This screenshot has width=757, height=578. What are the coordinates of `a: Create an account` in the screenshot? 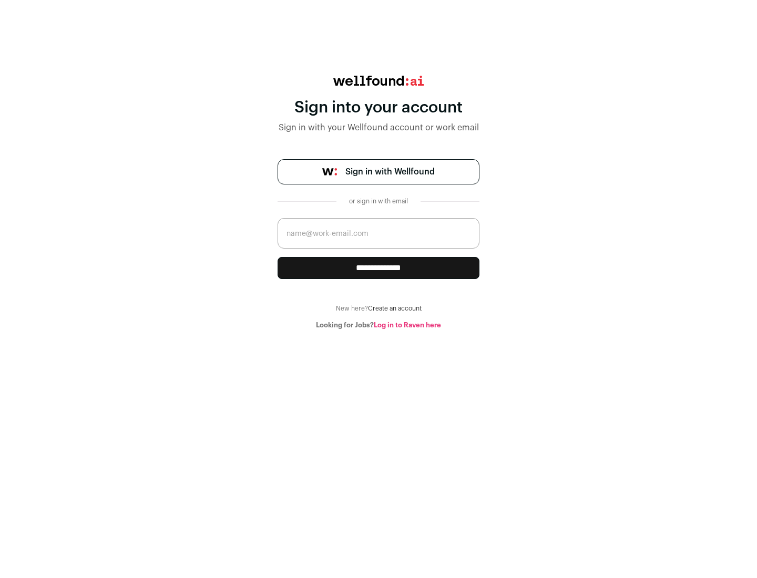 It's located at (395, 309).